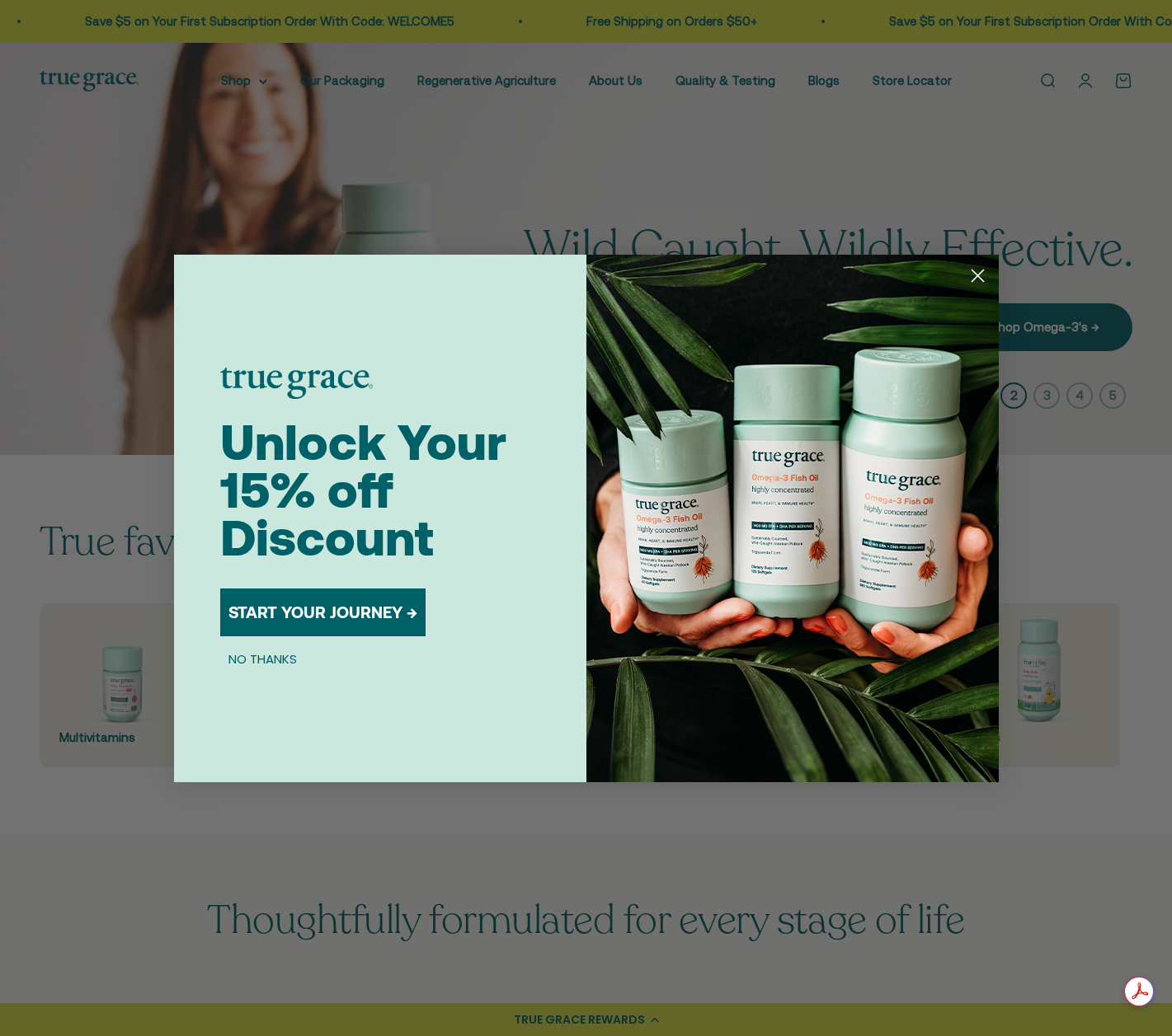 This screenshot has height=1036, width=1172. I want to click on button: START YOUR JOURNEY →, so click(323, 613).